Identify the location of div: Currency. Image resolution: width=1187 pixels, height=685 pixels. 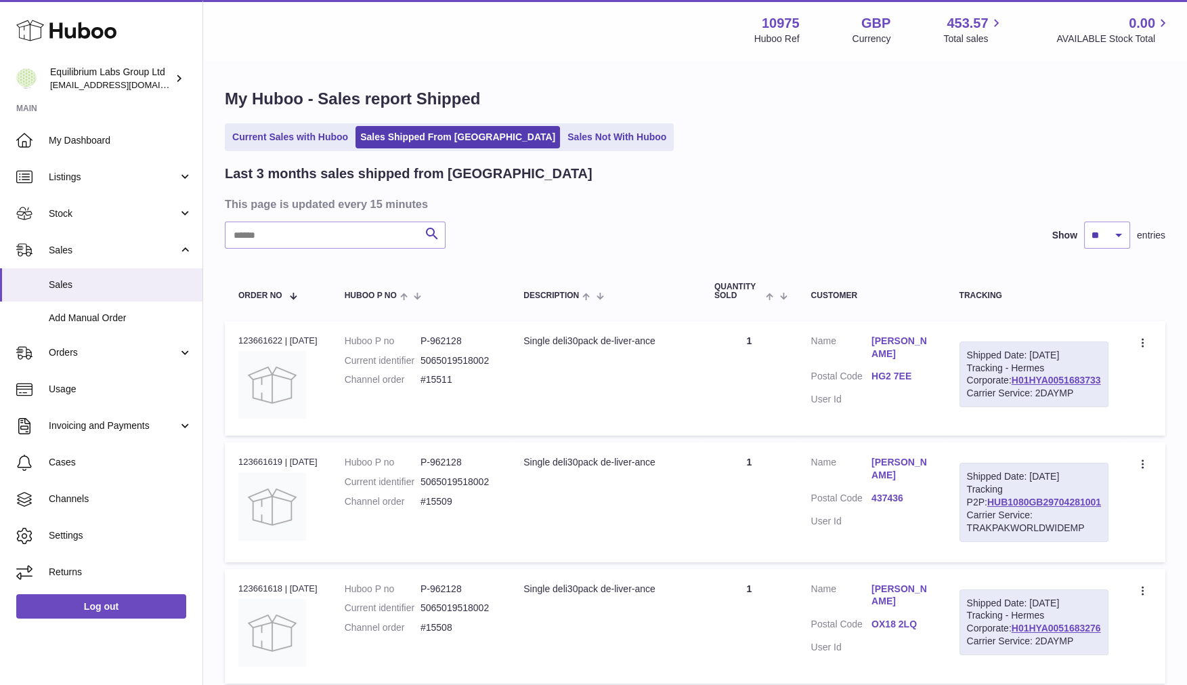
(872, 39).